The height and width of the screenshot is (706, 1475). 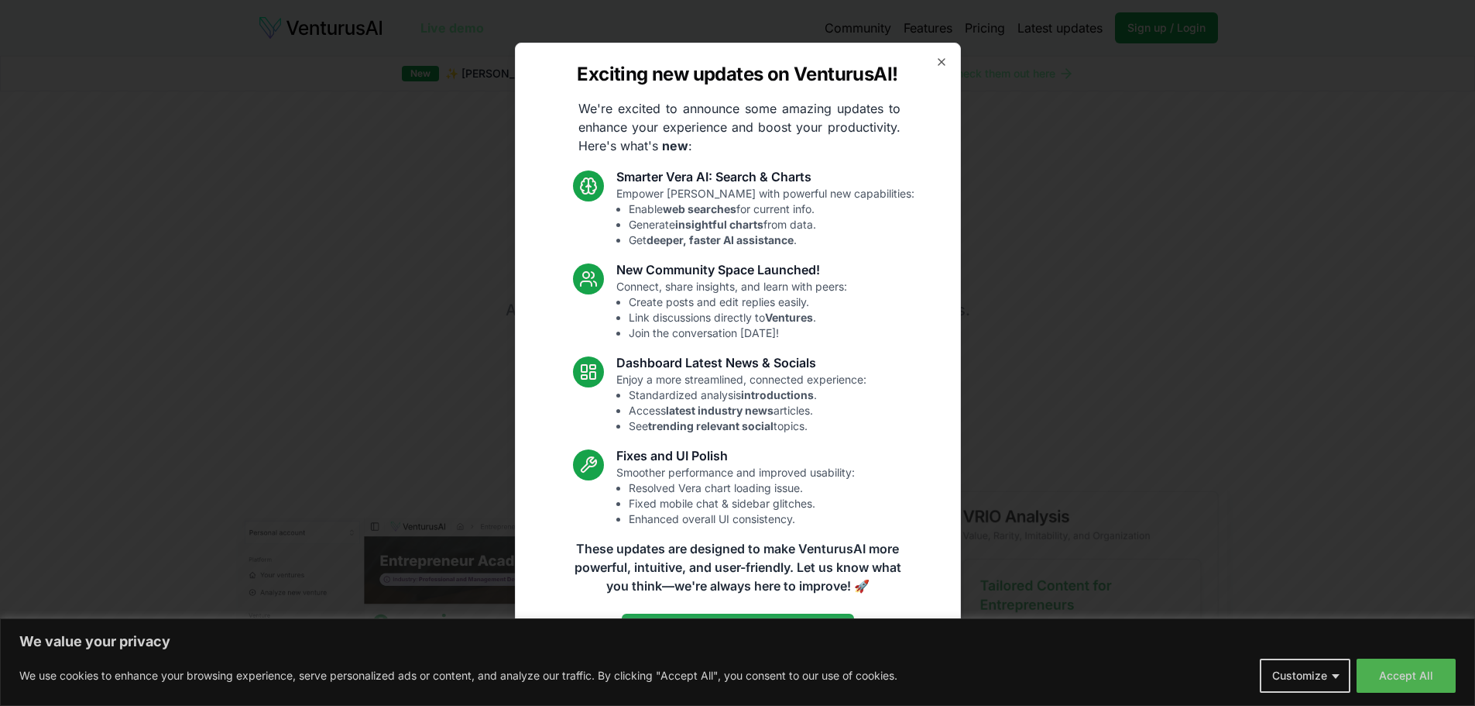 I want to click on li: See topics., so click(x=747, y=426).